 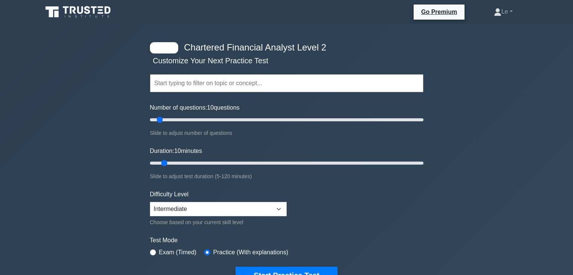 I want to click on div: Slide to adjust number of questions, so click(x=286, y=133).